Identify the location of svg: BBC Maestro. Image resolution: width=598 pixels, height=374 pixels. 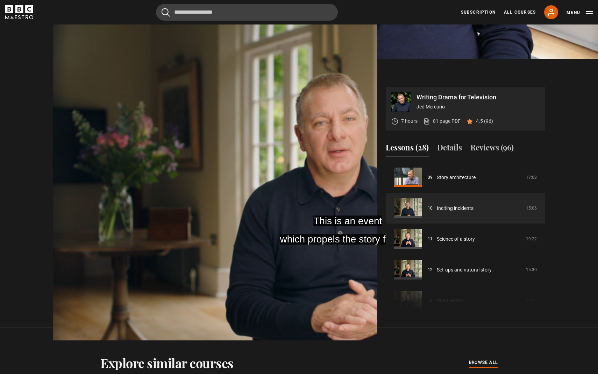
(19, 12).